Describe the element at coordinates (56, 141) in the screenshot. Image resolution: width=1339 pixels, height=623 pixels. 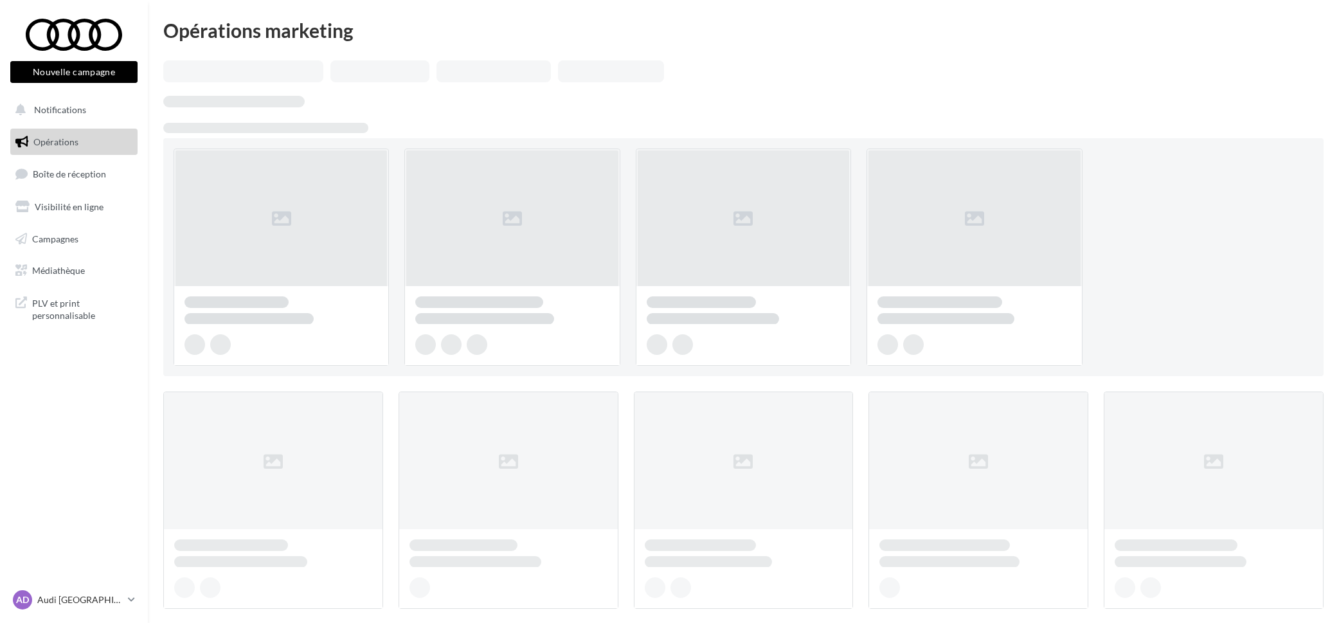
I see `span: Opérations` at that location.